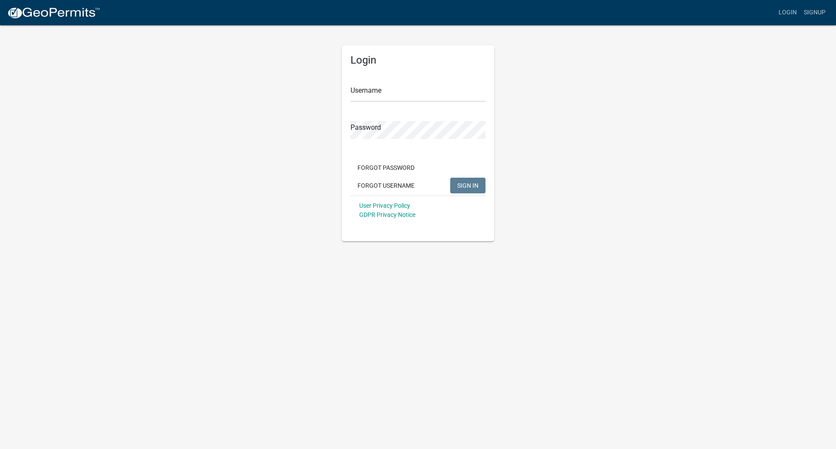 This screenshot has height=449, width=836. I want to click on button: SIGN IN, so click(468, 186).